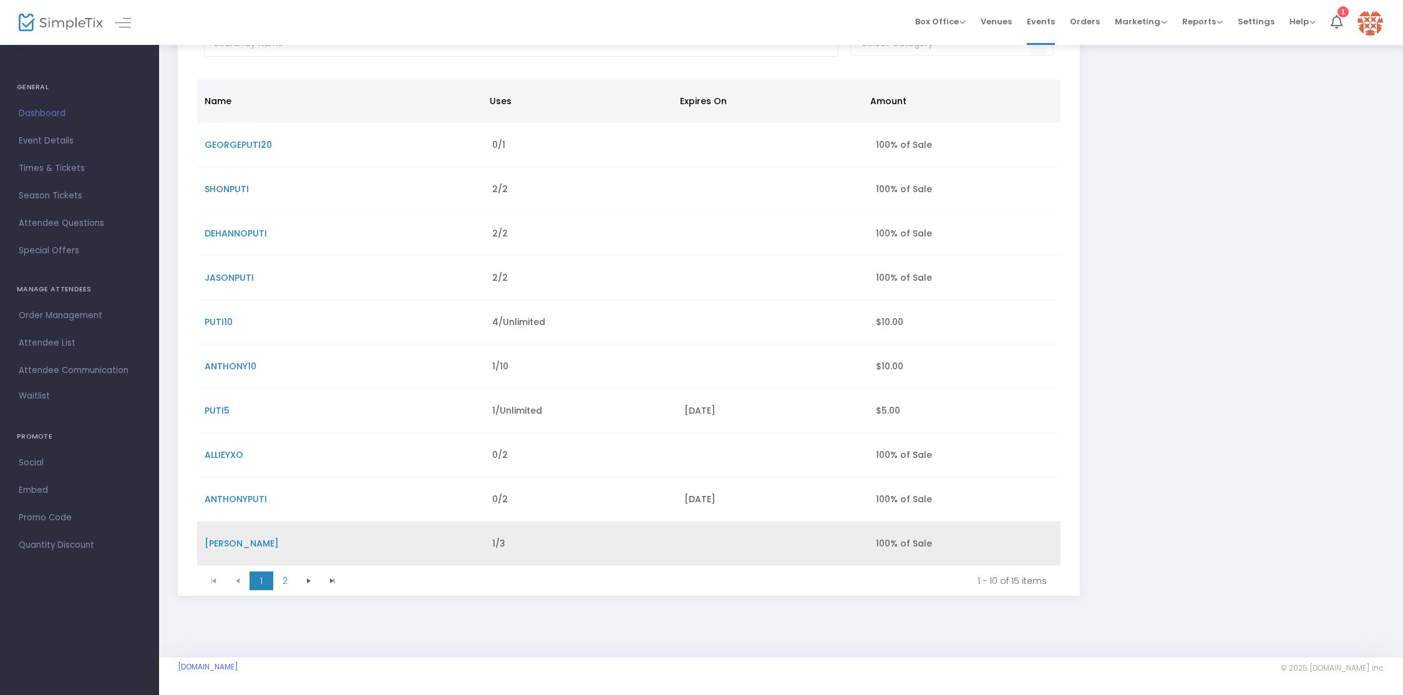 This screenshot has height=695, width=1403. Describe the element at coordinates (79, 223) in the screenshot. I see `span: Attendee Questions` at that location.